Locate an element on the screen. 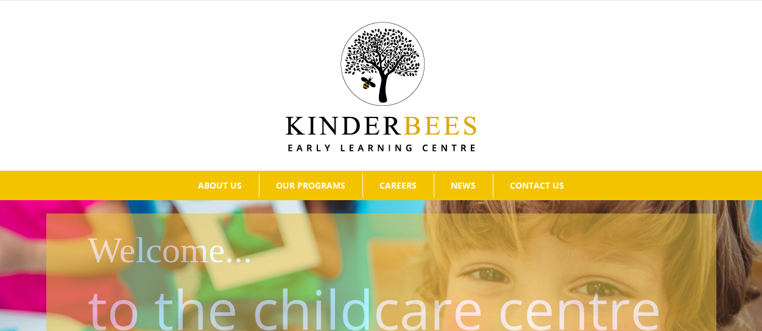 The image size is (762, 331). a: CAREERS is located at coordinates (398, 186).